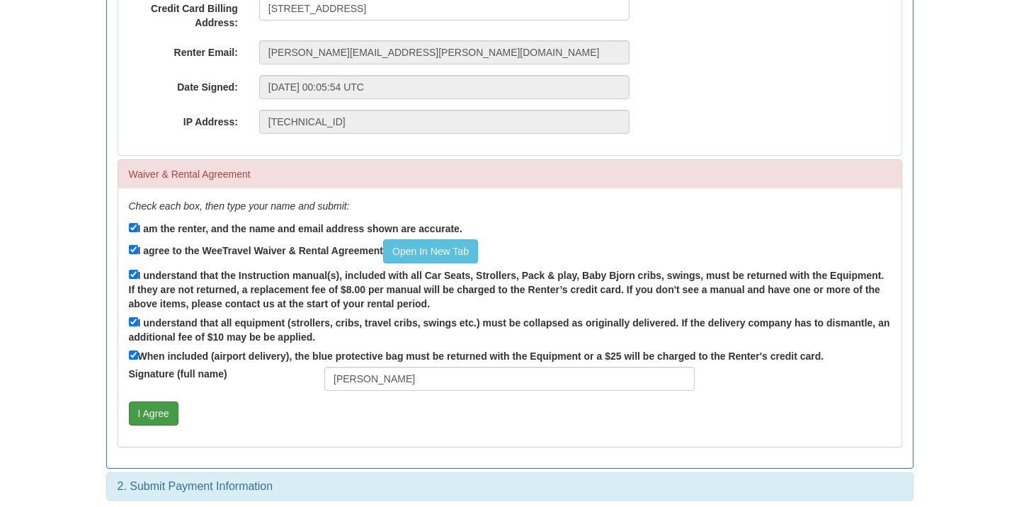 The width and height of the screenshot is (1019, 507). I want to click on input: I am the renter, and the name and email address shown are accurate., so click(133, 227).